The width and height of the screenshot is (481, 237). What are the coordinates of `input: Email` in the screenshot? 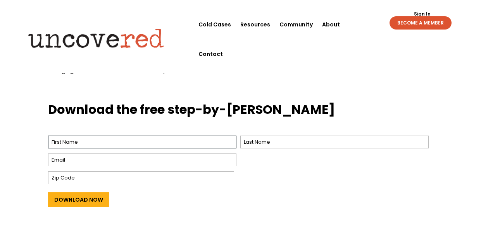 It's located at (142, 159).